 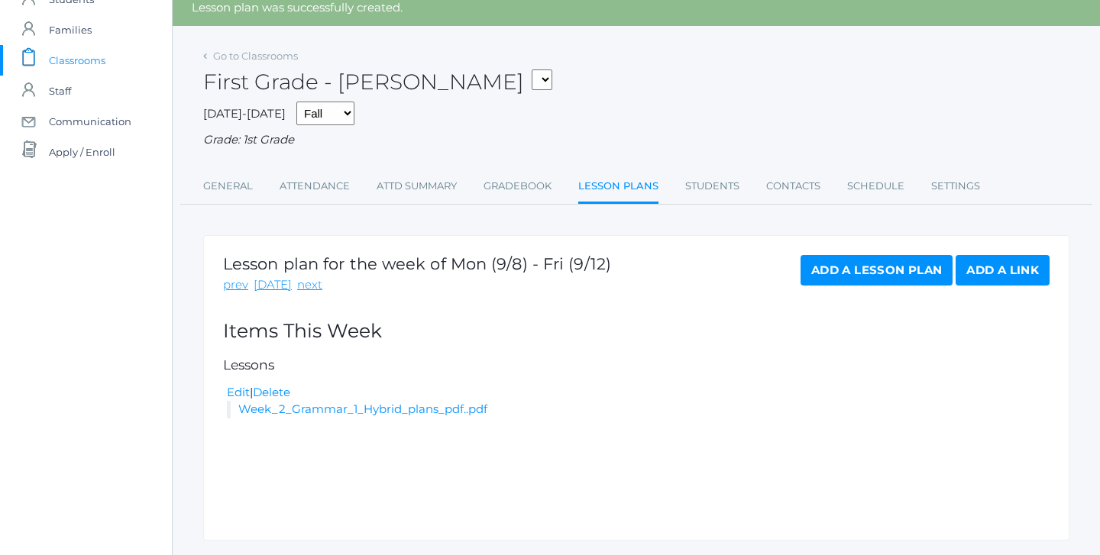 What do you see at coordinates (82, 152) in the screenshot?
I see `span: Apply / Enroll` at bounding box center [82, 152].